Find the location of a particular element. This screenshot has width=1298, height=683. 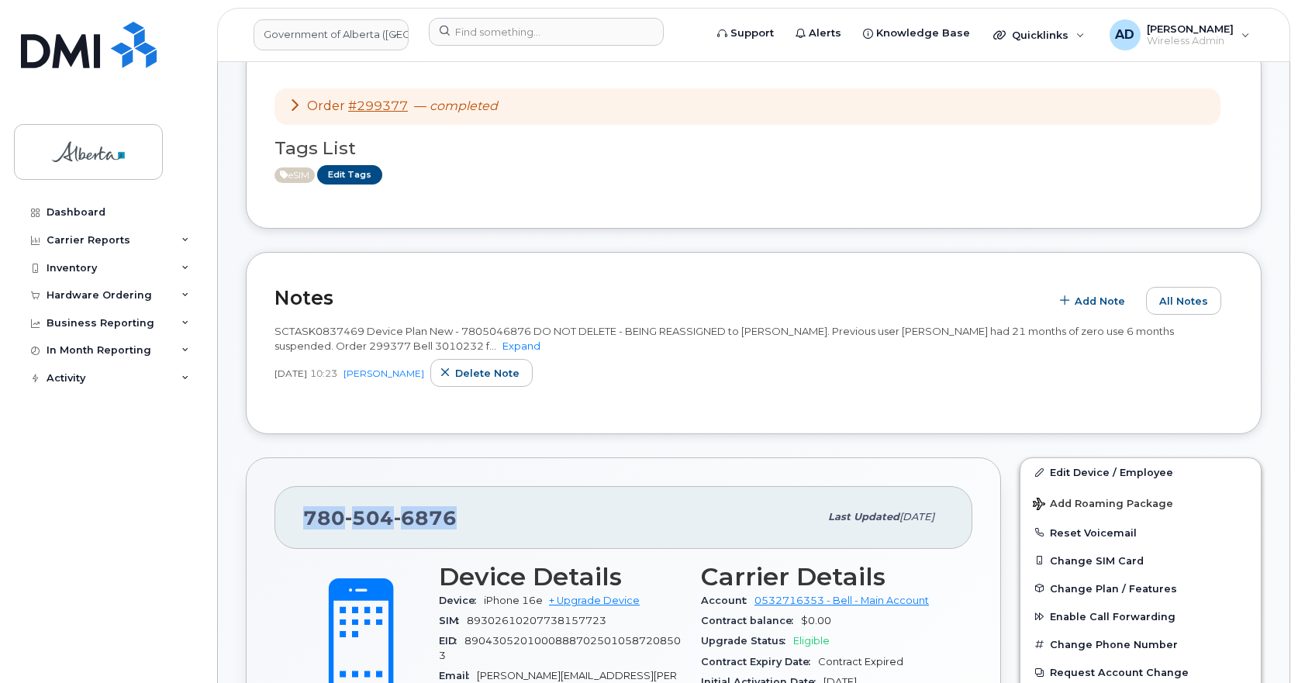

button: Reset Voicemail is located at coordinates (1141, 533).